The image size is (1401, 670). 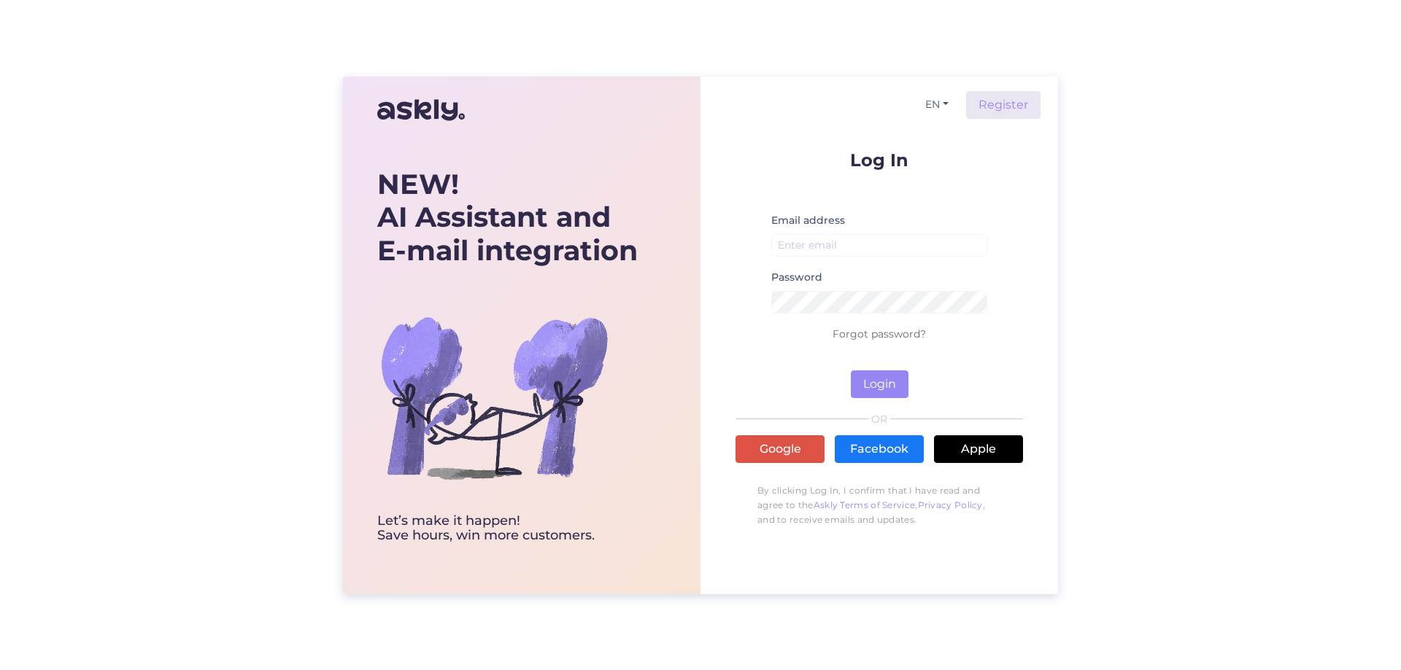 I want to click on a: Apple, so click(x=978, y=449).